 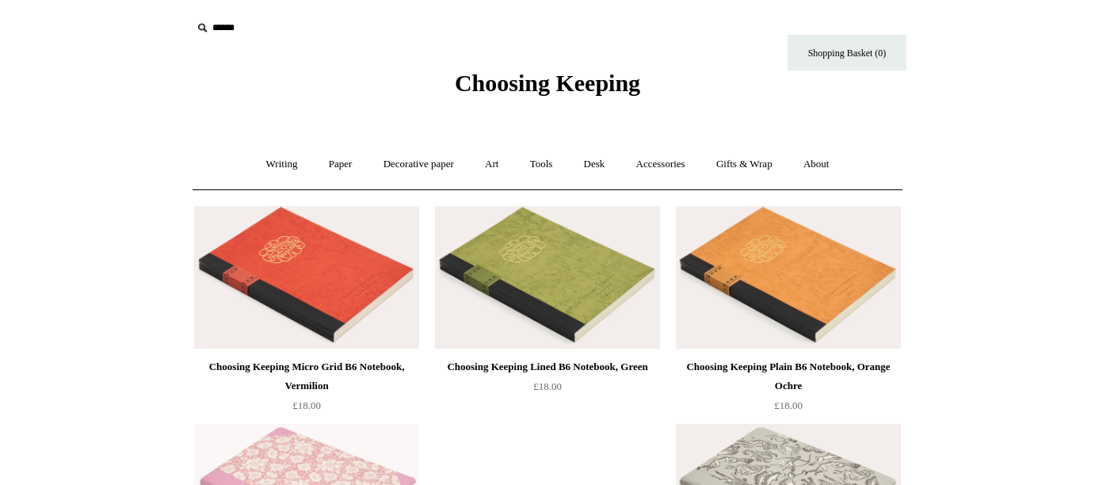 I want to click on div: Choosing Keeping Lined B6 Notebook, Green, so click(x=548, y=367).